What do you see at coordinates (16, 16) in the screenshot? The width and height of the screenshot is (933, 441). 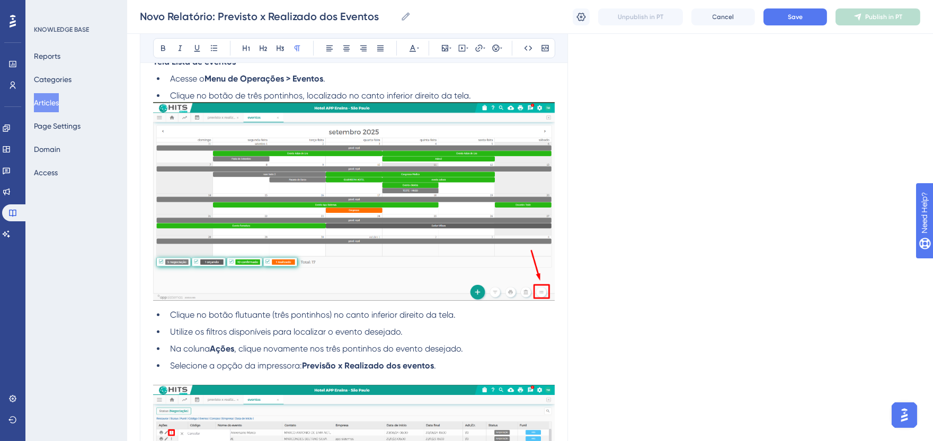 I see `img: launcher-image-alternative-text` at bounding box center [16, 16].